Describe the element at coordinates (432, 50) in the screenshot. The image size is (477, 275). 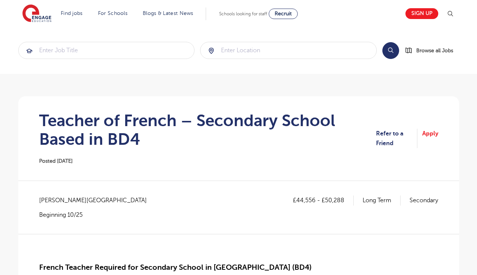
I see `a: Browse all Jobs` at that location.